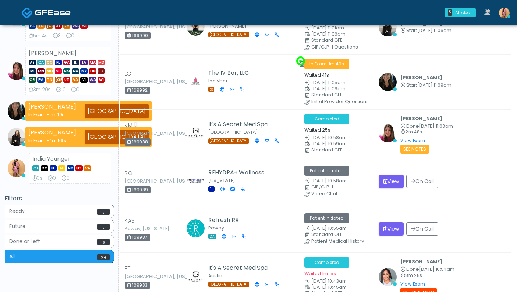 The height and width of the screenshot is (292, 517). Describe the element at coordinates (504, 13) in the screenshot. I see `img: India Younger` at that location.